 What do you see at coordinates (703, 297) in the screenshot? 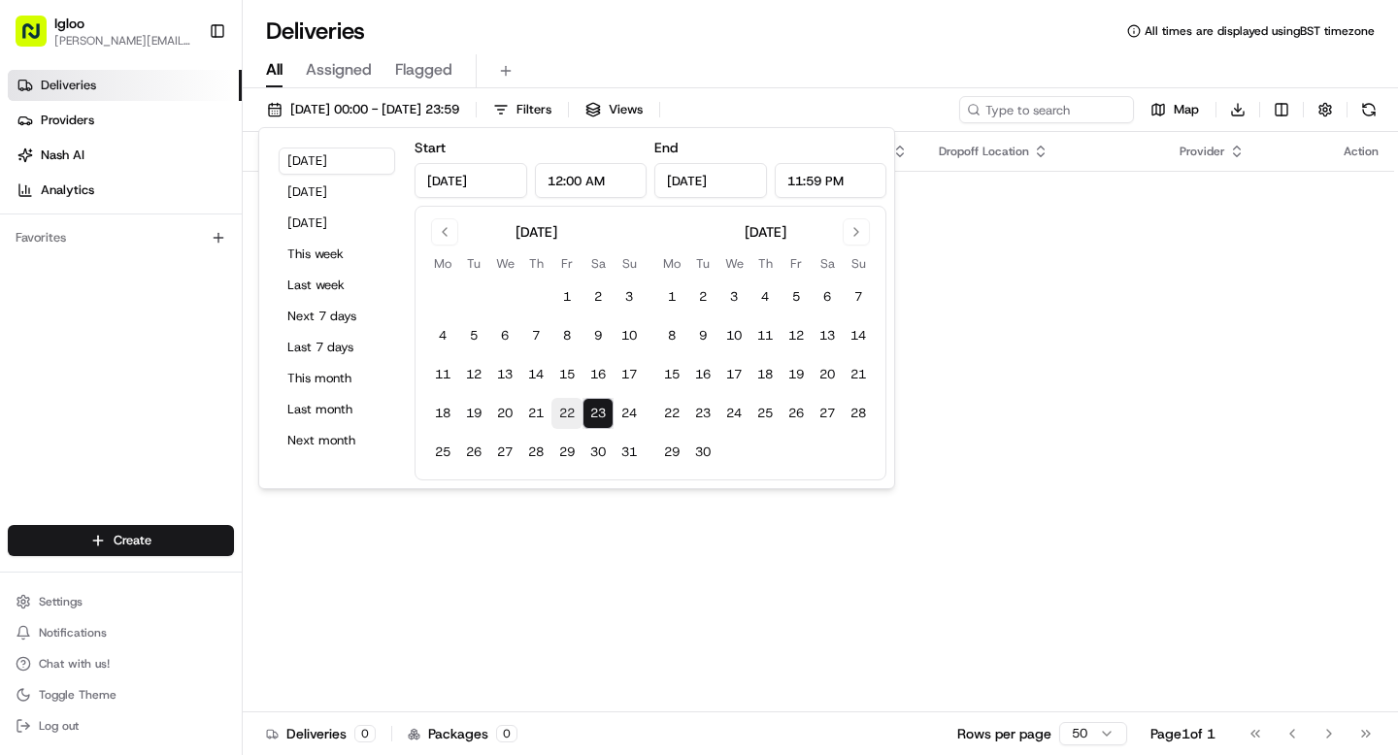
I see `button: 2` at bounding box center [703, 297].